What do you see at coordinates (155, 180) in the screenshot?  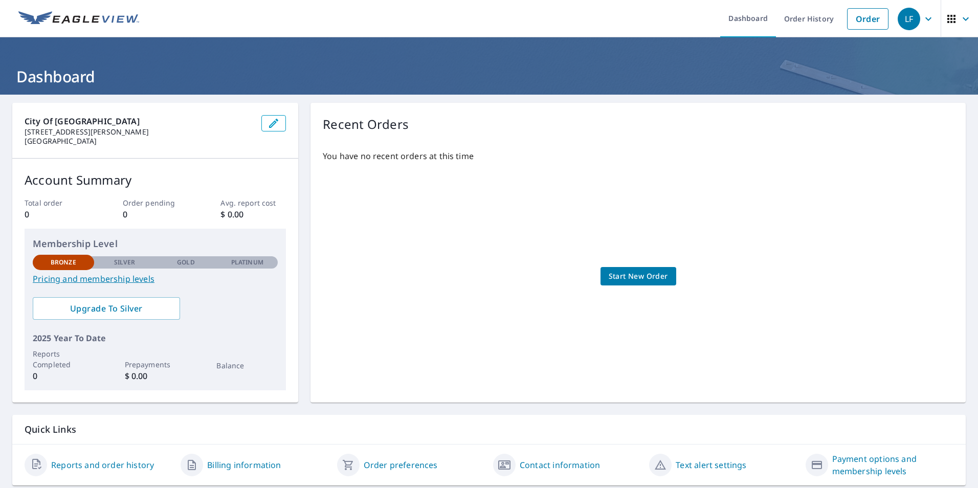 I see `p: Account Summary` at bounding box center [155, 180].